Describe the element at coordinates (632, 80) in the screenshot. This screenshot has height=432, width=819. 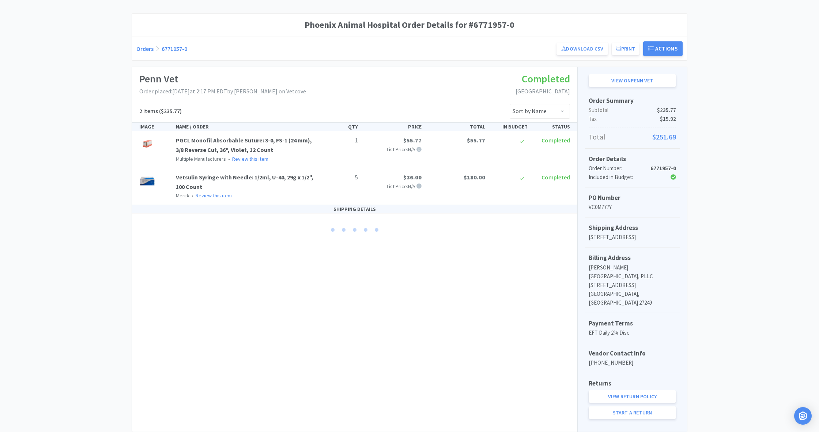
I see `a: View onPenn Vet` at that location.